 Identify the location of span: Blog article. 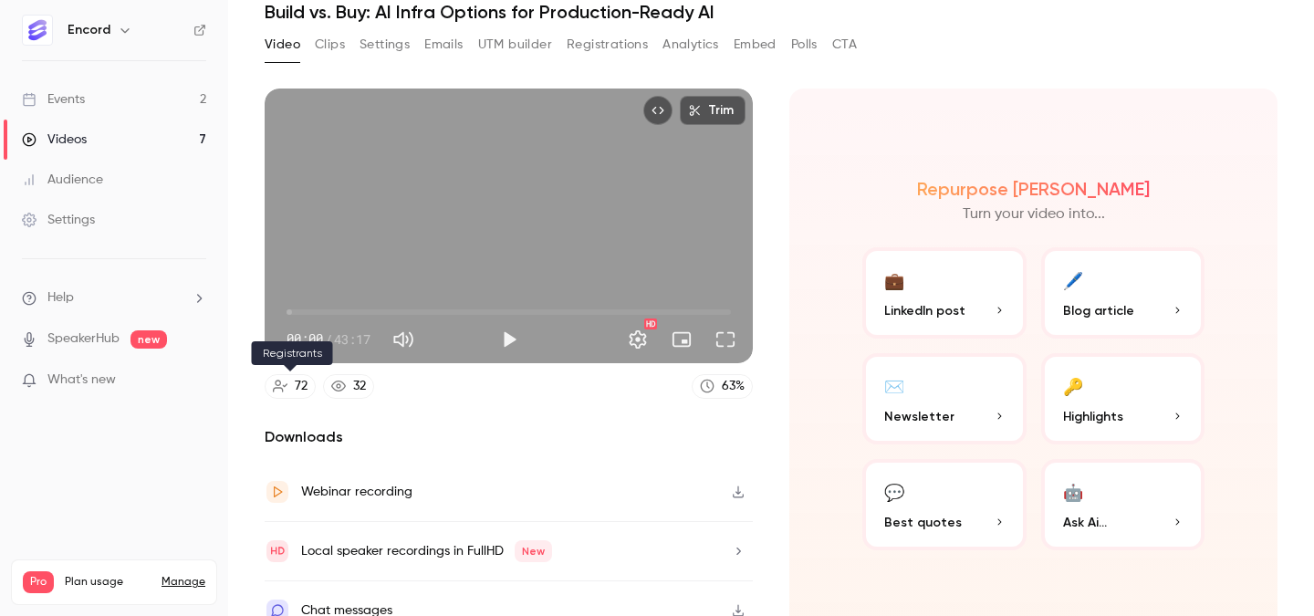
(1099, 310).